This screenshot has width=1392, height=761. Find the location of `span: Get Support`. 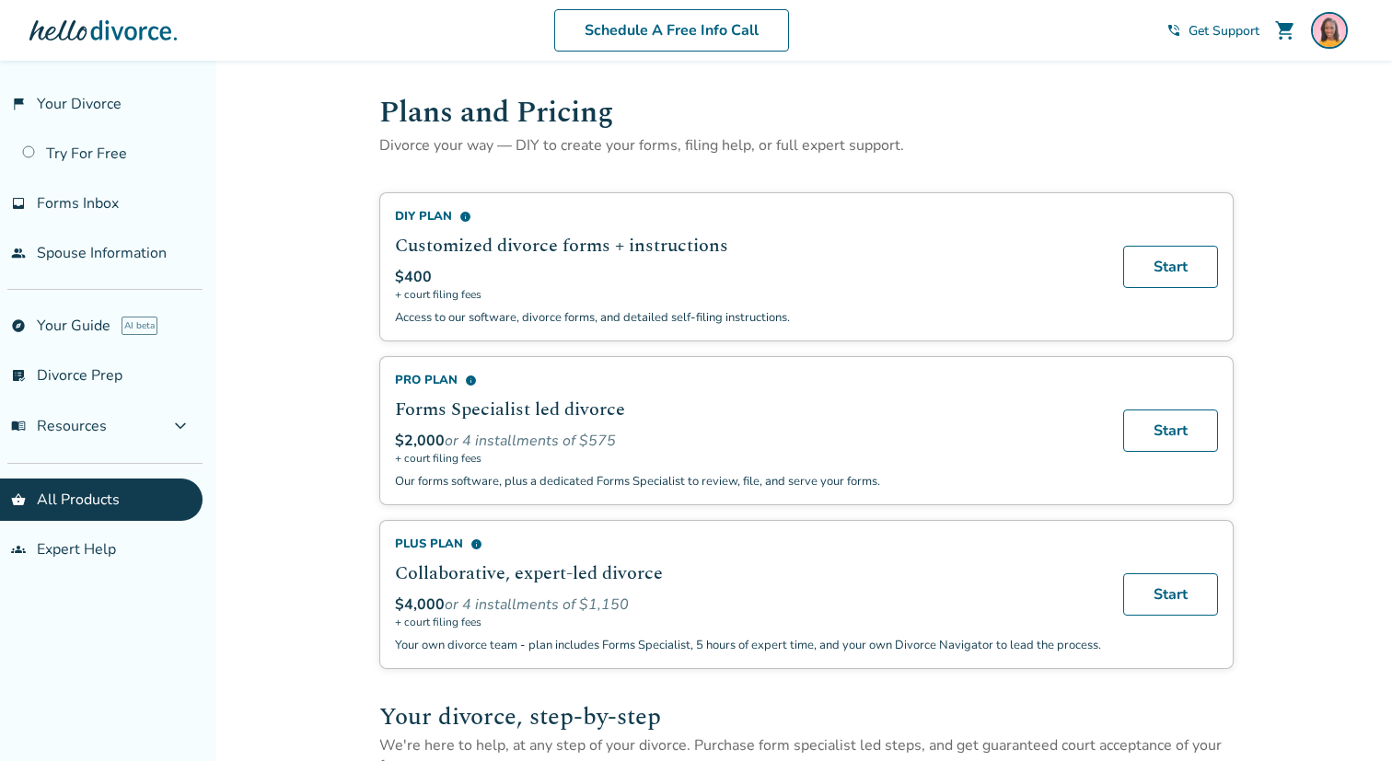

span: Get Support is located at coordinates (1223, 30).